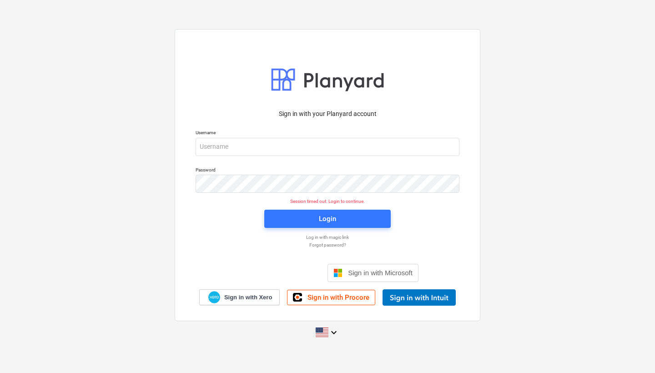 This screenshot has height=373, width=655. Describe the element at coordinates (327, 237) in the screenshot. I see `p: Log in with magic link` at that location.